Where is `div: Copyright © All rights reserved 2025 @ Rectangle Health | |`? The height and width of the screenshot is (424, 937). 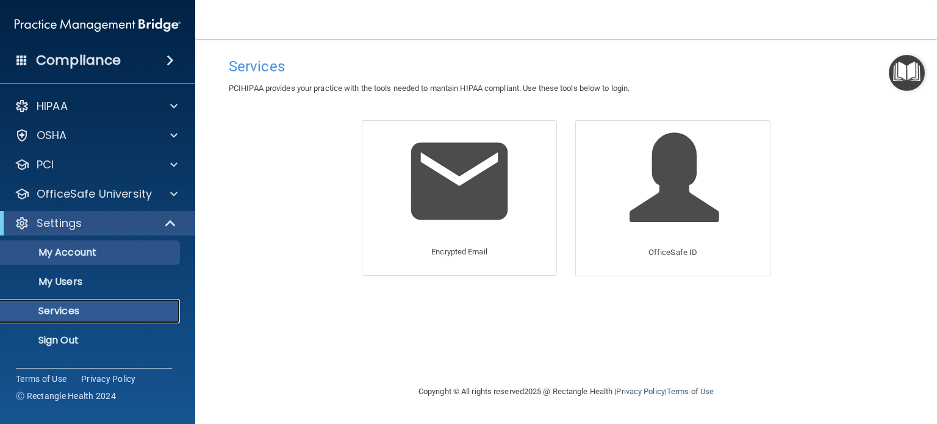
div: Copyright © All rights reserved 2025 @ Rectangle Health | | is located at coordinates (566, 392).